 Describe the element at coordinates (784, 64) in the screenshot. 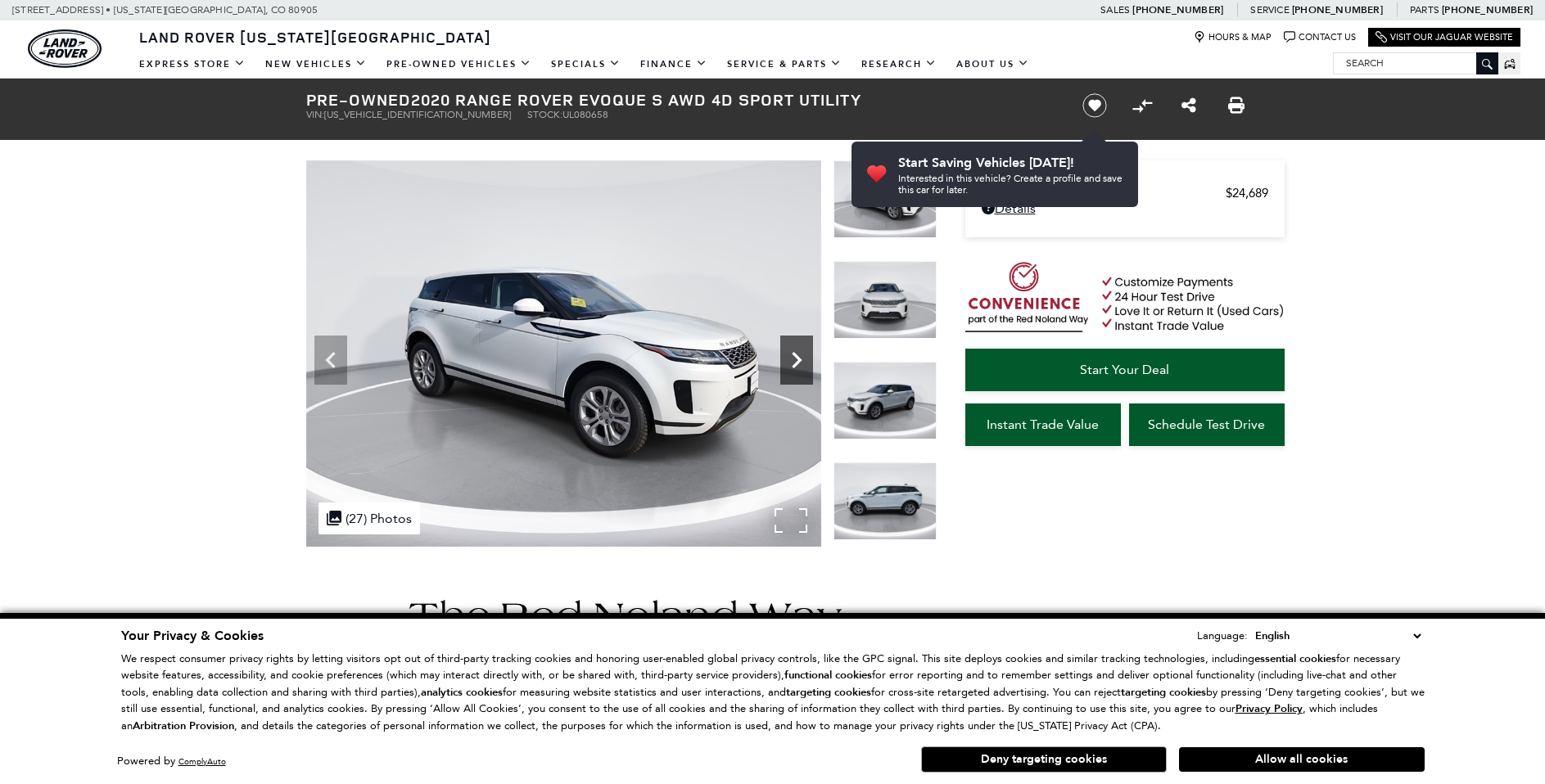

I see `a: Service & Parts` at that location.